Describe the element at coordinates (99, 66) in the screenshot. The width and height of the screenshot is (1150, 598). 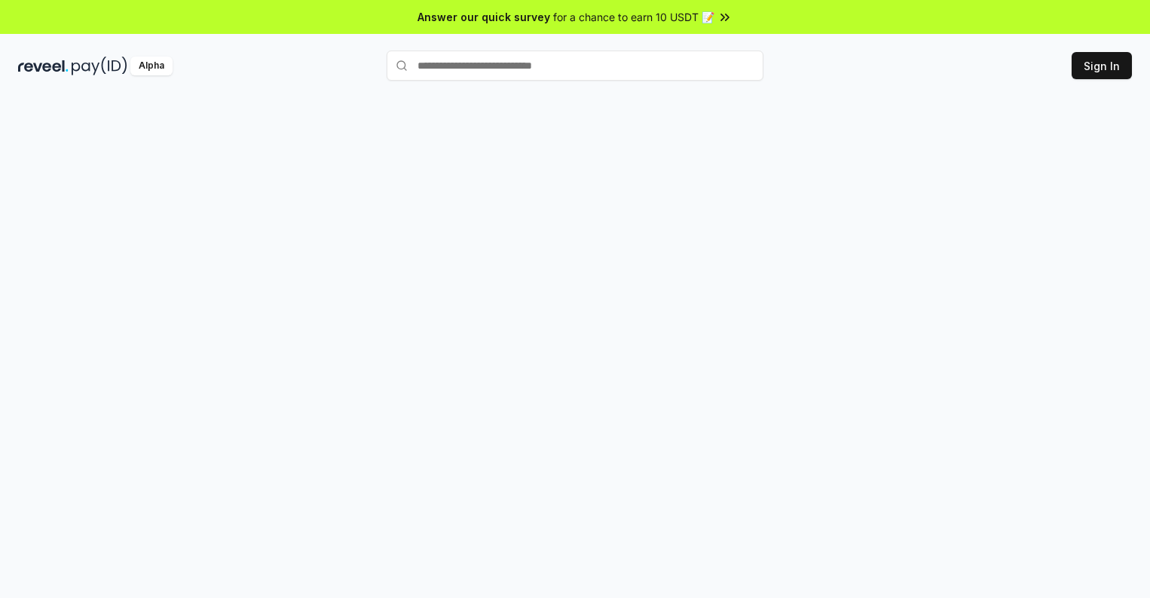
I see `img: pay_id` at that location.